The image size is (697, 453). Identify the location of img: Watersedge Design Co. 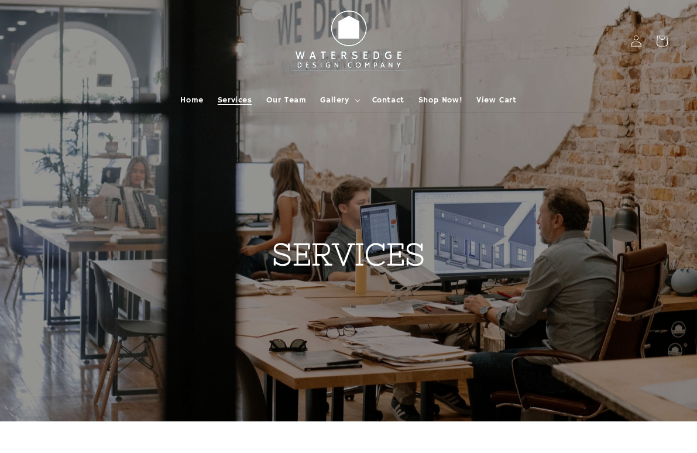
(349, 41).